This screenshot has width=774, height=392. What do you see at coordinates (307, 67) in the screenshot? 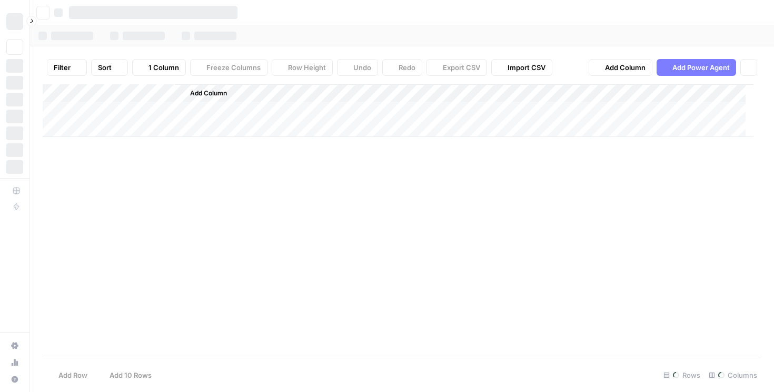
I see `span: Row Height` at bounding box center [307, 67].